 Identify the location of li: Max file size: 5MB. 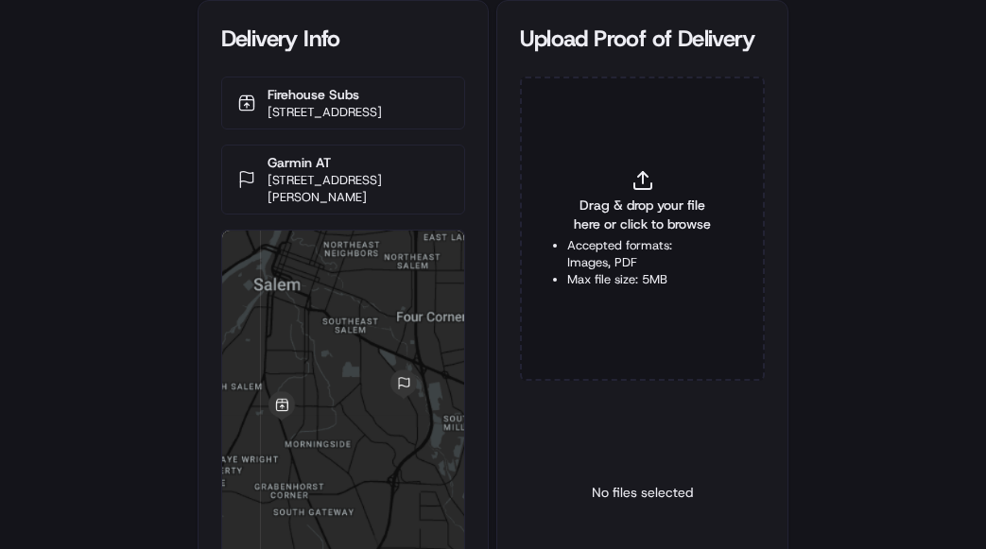
(642, 280).